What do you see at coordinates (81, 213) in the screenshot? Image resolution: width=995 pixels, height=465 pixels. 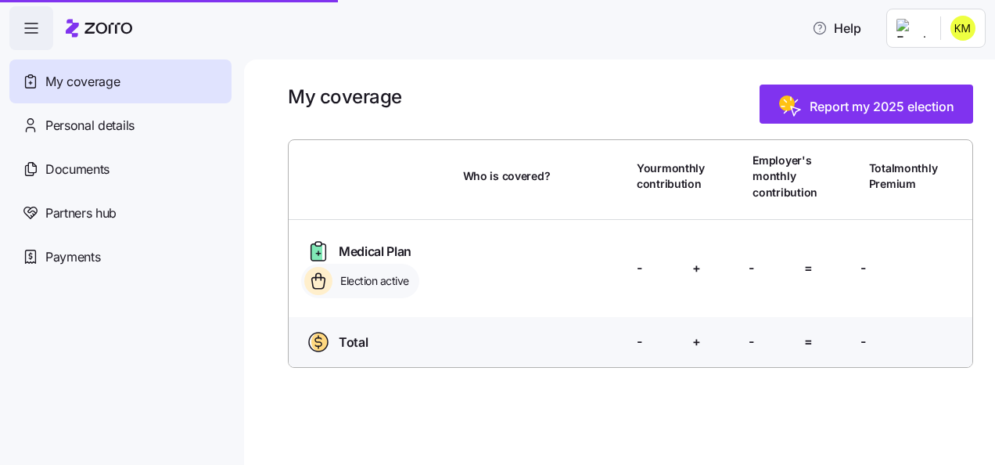 I see `span: Partners hub` at bounding box center [81, 213].